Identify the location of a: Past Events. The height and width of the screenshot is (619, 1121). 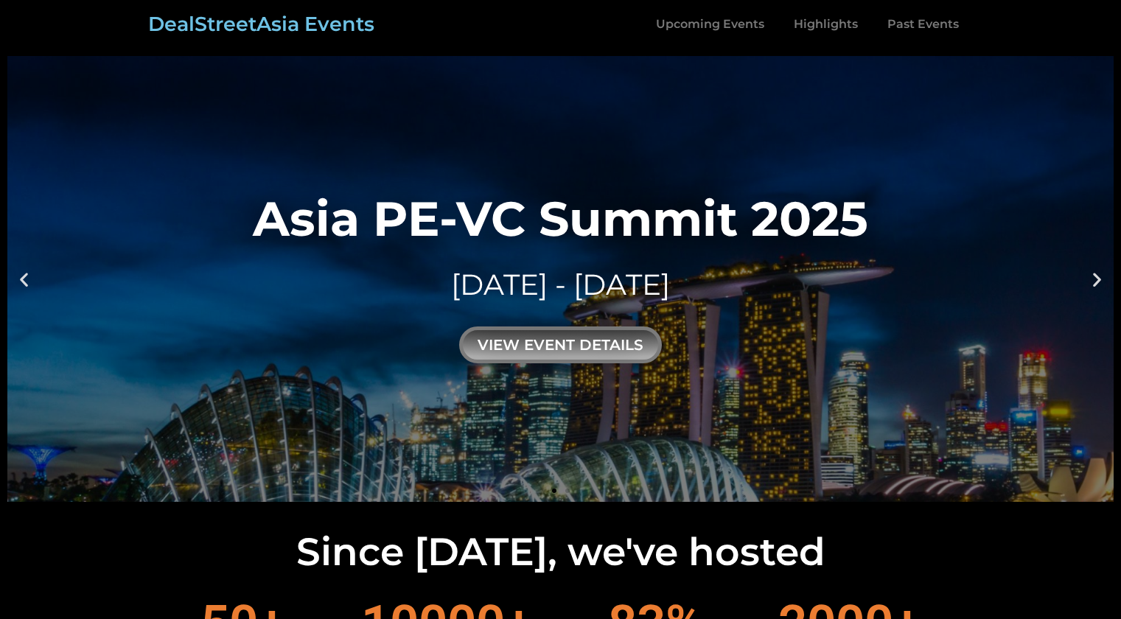
(923, 24).